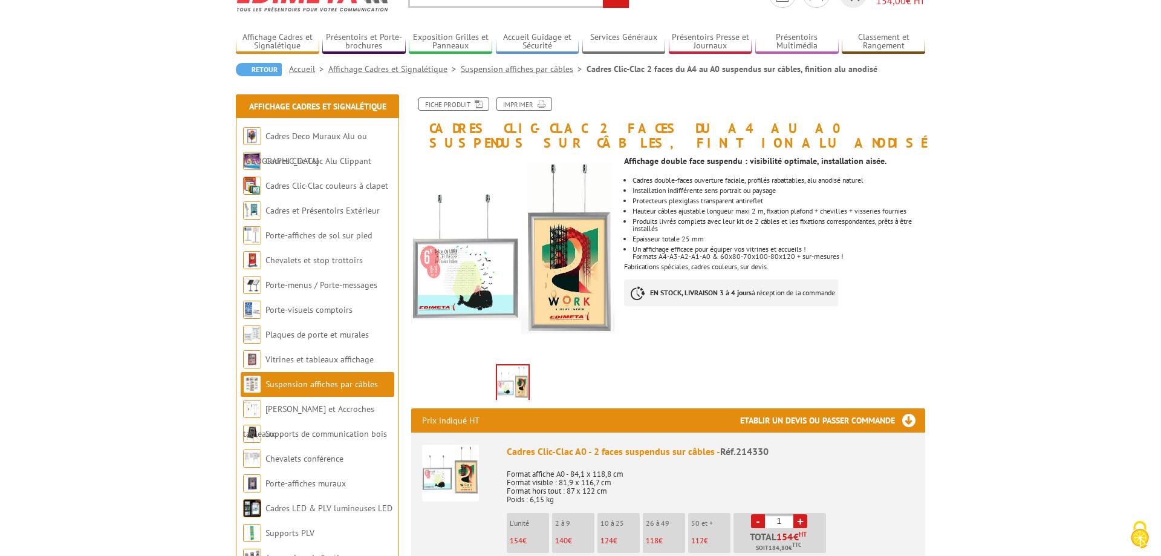  What do you see at coordinates (701, 292) in the screenshot?
I see `strong: EN STOCK, LIVRAISON 3 à 4 jours` at bounding box center [701, 292].